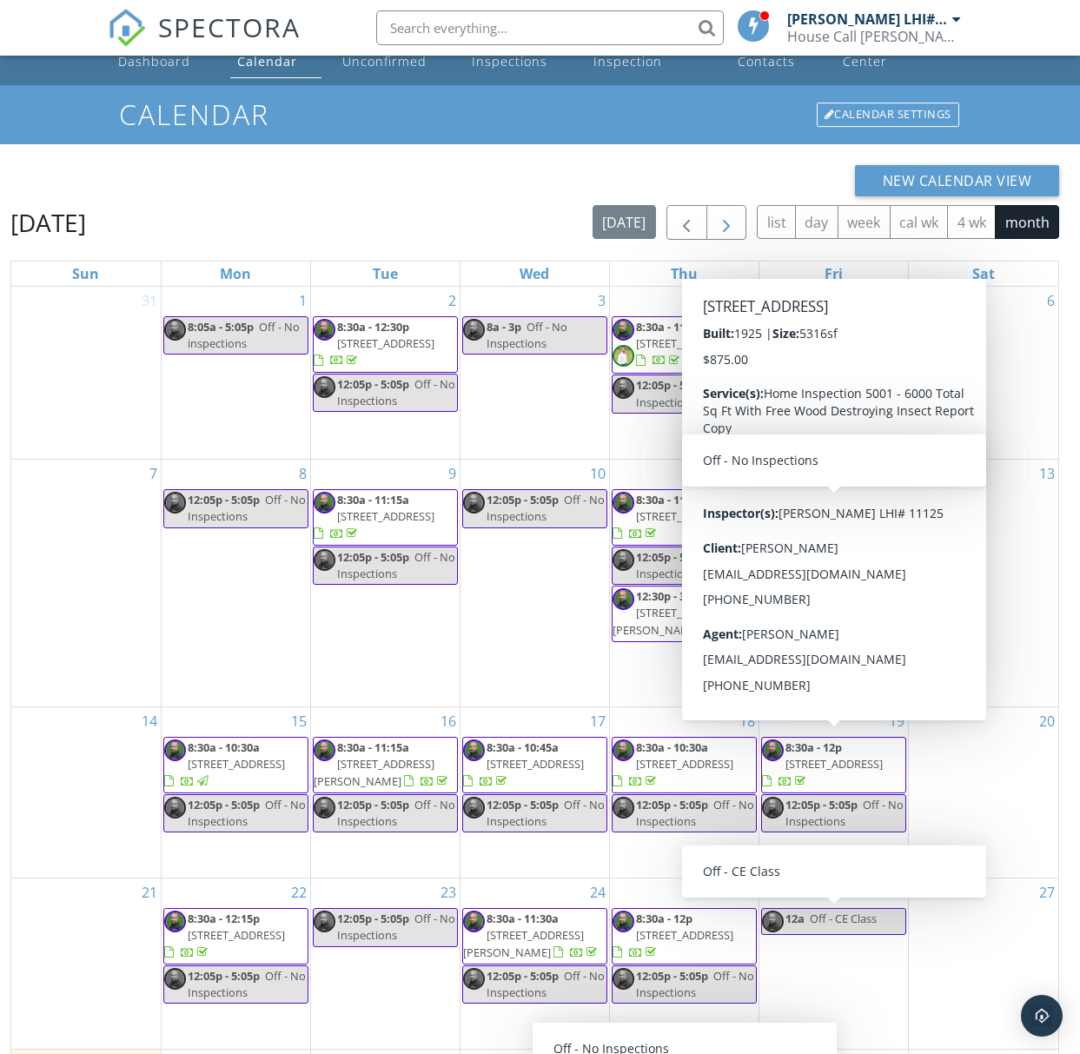  What do you see at coordinates (984, 373) in the screenshot?
I see `td: Go to September 6, 2025` at bounding box center [984, 373].